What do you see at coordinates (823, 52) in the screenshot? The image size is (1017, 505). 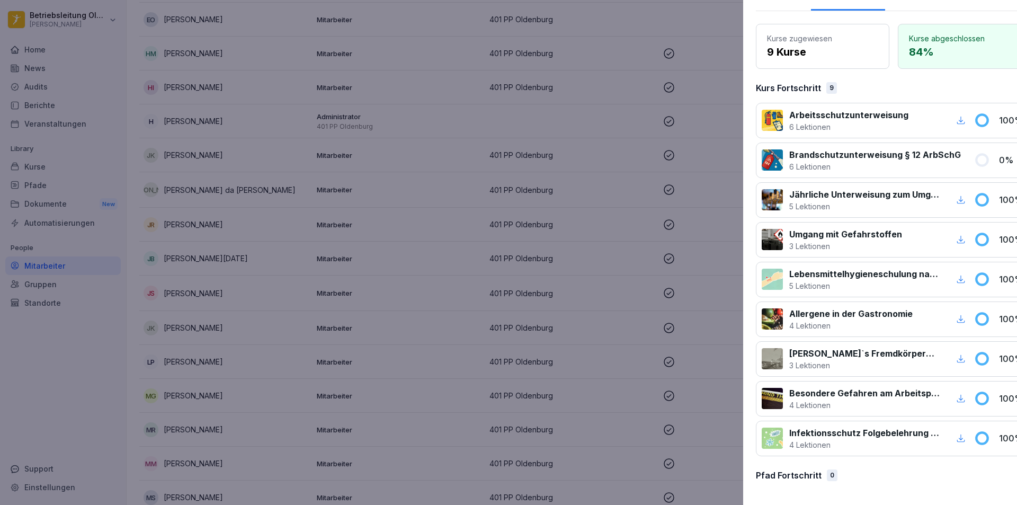 I see `p: 9 Kurse` at bounding box center [823, 52].